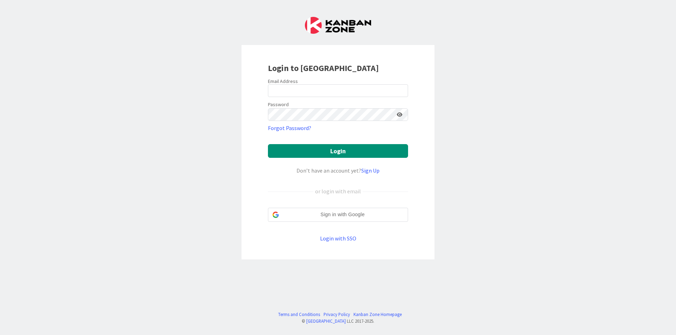 Image resolution: width=676 pixels, height=335 pixels. What do you see at coordinates (338, 215) in the screenshot?
I see `div: Sign in with Google` at bounding box center [338, 215].